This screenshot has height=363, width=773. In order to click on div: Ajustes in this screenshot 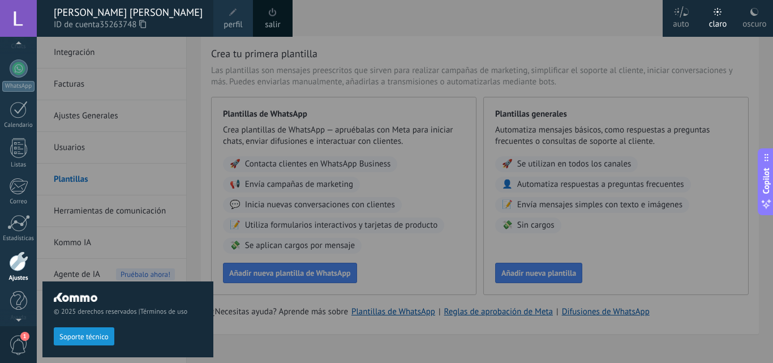, I will do `click(19, 278)`.